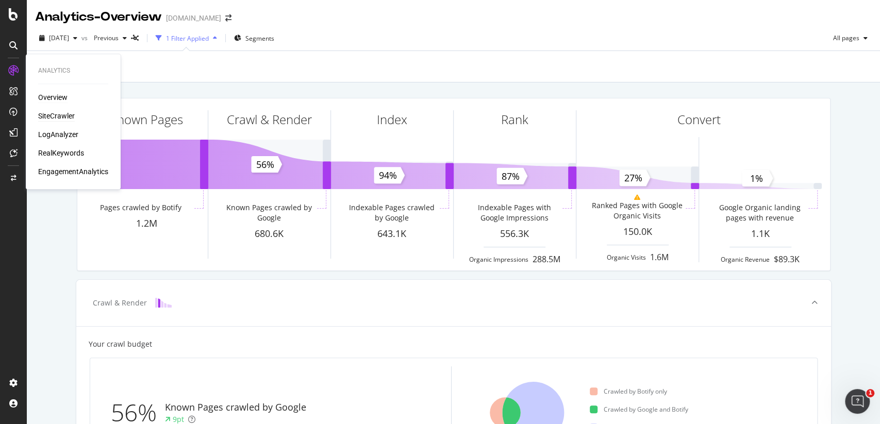  Describe the element at coordinates (120, 344) in the screenshot. I see `div: Your crawl budget` at that location.